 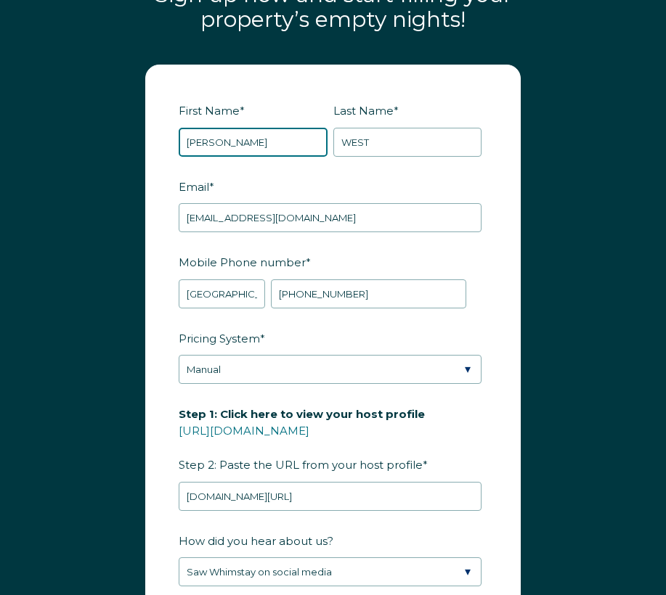 What do you see at coordinates (219, 338) in the screenshot?
I see `span: Pricing System` at bounding box center [219, 338].